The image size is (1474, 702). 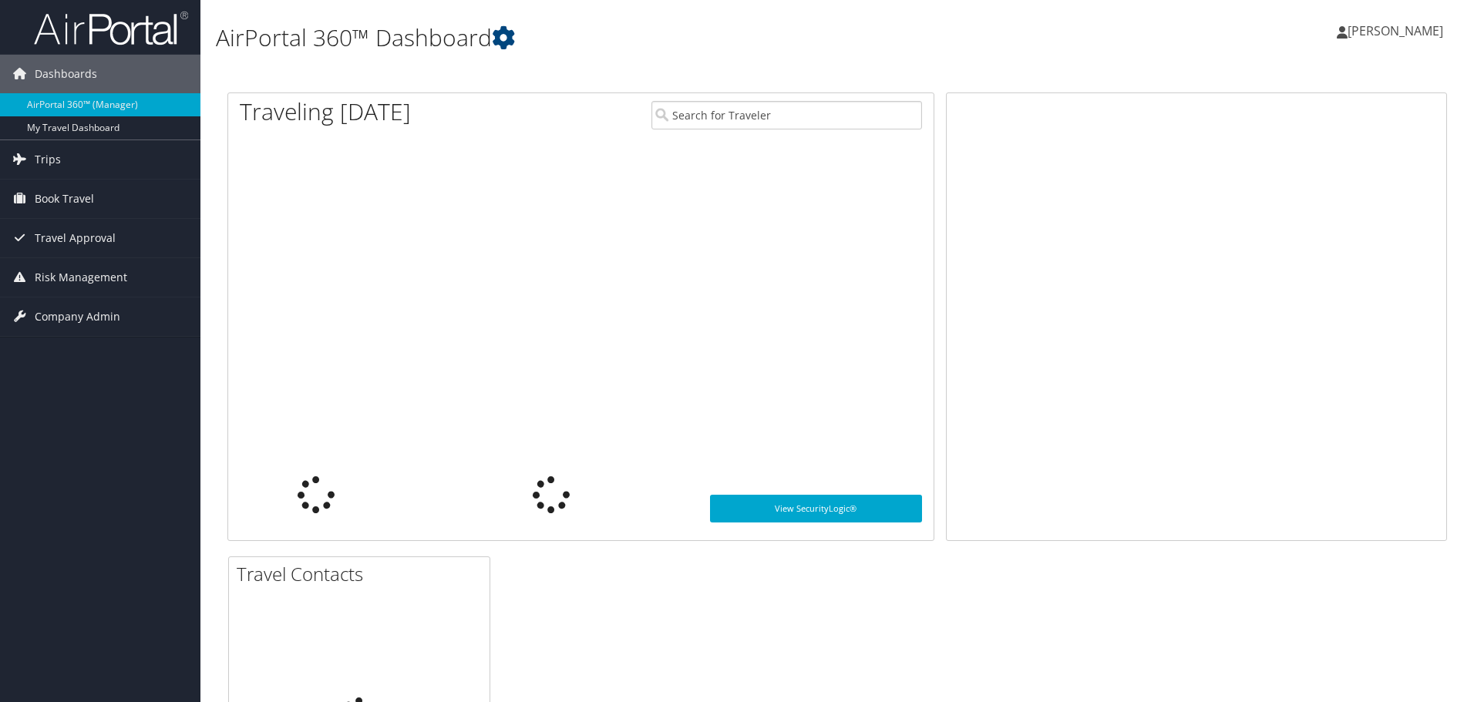 What do you see at coordinates (816, 509) in the screenshot?
I see `a: View SecurityLogic®` at bounding box center [816, 509].